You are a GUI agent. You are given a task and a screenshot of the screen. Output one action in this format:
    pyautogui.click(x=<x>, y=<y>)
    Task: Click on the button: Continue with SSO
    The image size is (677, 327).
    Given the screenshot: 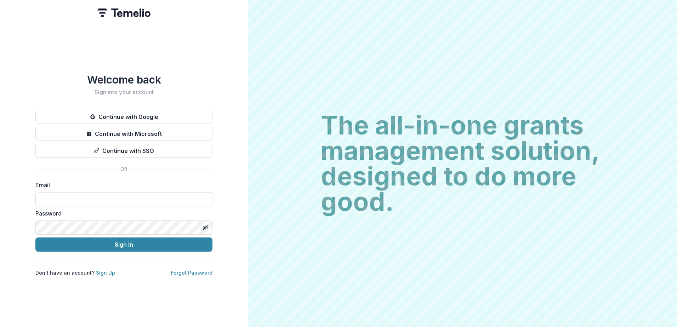 What is the action you would take?
    pyautogui.click(x=124, y=151)
    